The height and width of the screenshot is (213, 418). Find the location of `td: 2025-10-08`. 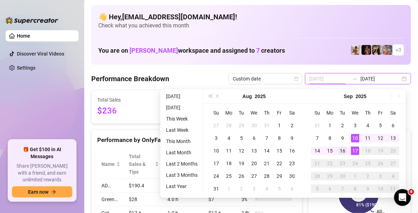

td: 2025-10-08 is located at coordinates (355, 189).